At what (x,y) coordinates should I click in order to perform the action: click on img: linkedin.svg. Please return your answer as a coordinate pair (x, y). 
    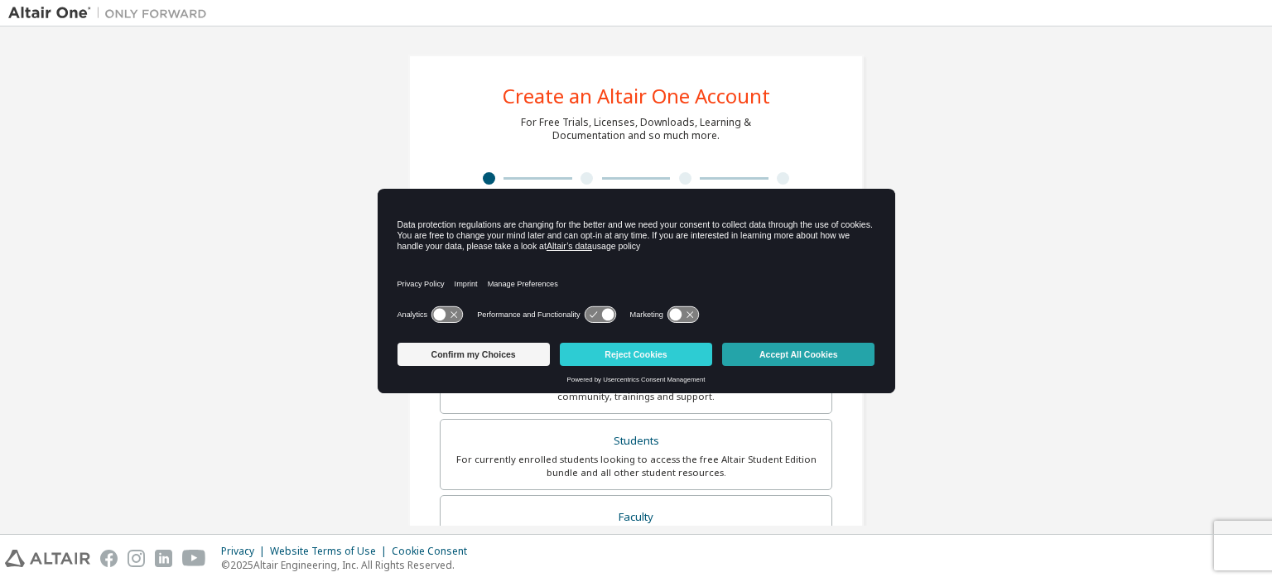
    Looking at the image, I should click on (163, 558).